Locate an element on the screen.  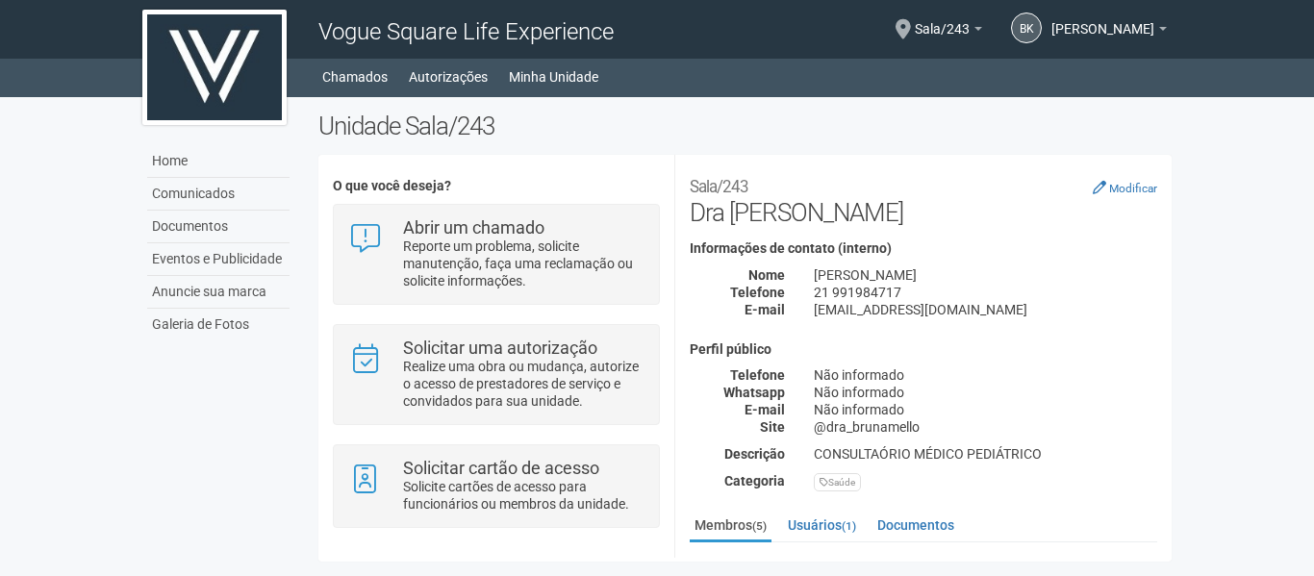
p: Solicite cartões de acesso para funcionários ou membros da unidade. is located at coordinates (523, 496).